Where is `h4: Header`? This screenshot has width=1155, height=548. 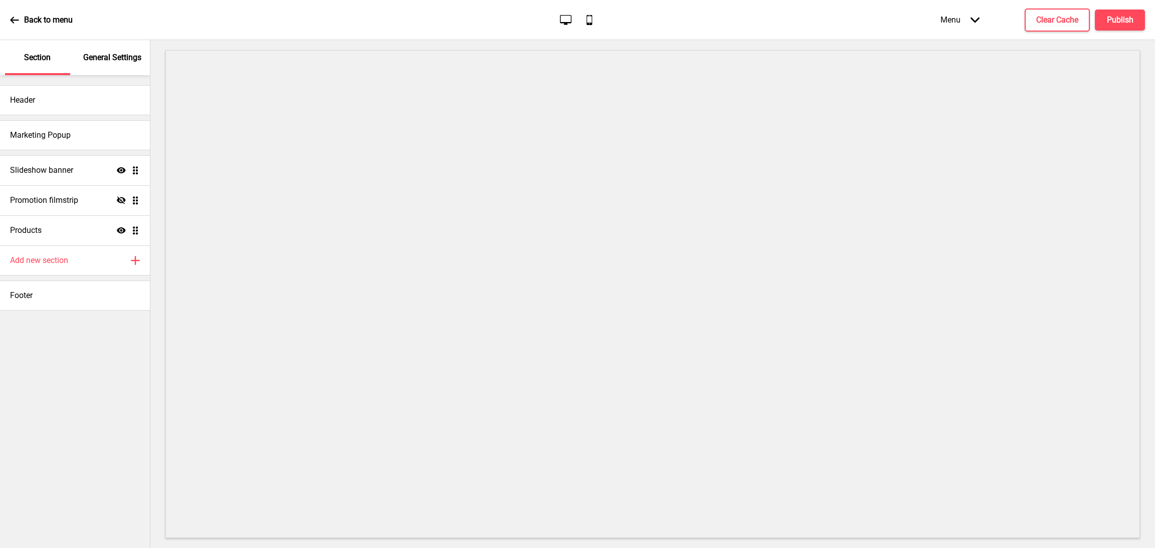
h4: Header is located at coordinates (23, 100).